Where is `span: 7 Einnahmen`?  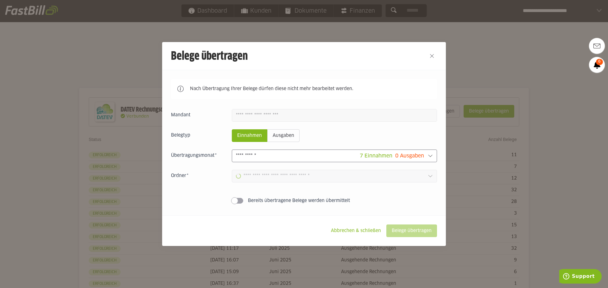 span: 7 Einnahmen is located at coordinates (376, 156).